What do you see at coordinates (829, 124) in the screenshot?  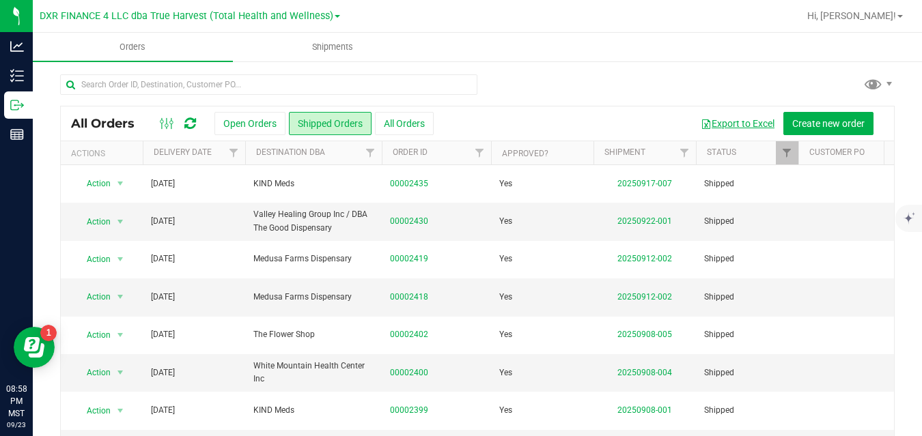 I see `span: Create new order` at bounding box center [829, 124].